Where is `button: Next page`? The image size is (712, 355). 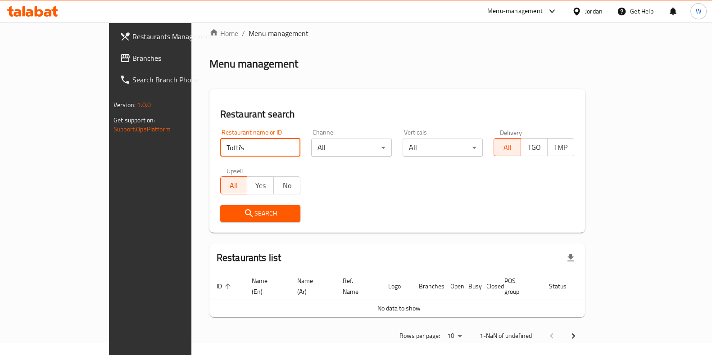
button: Next page is located at coordinates (574, 337).